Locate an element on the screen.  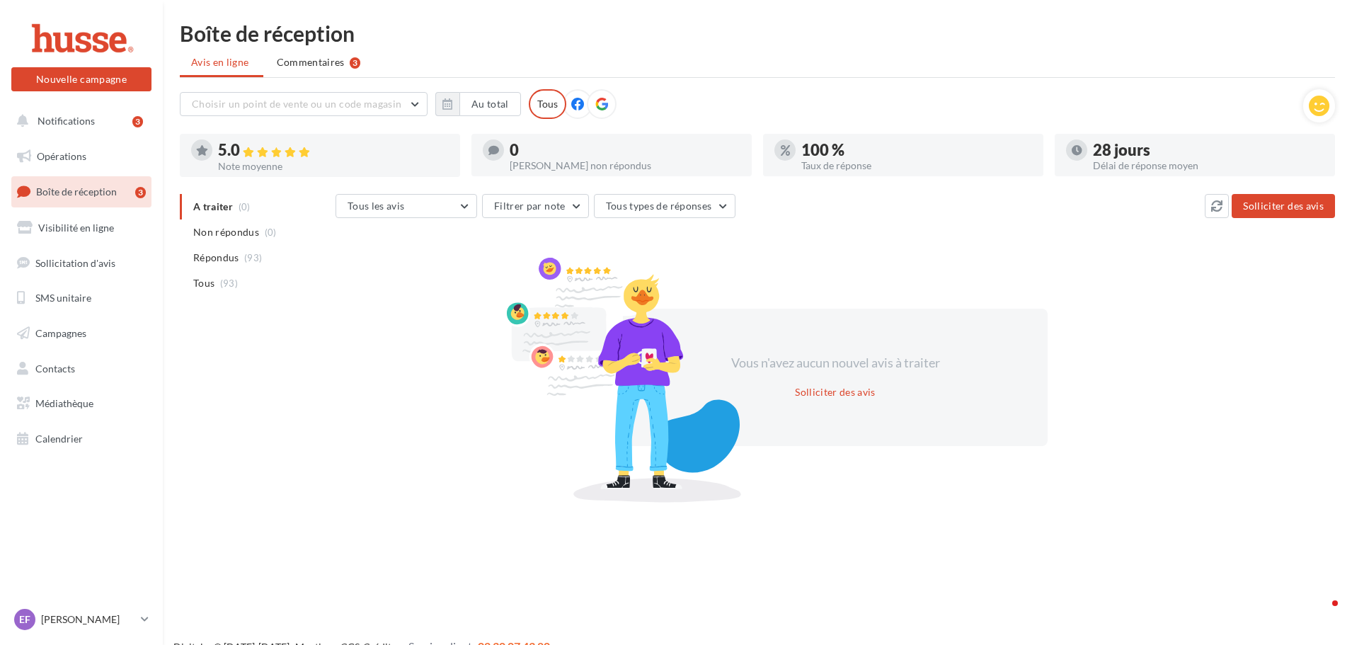
button: Notifications 3 is located at coordinates (79, 121).